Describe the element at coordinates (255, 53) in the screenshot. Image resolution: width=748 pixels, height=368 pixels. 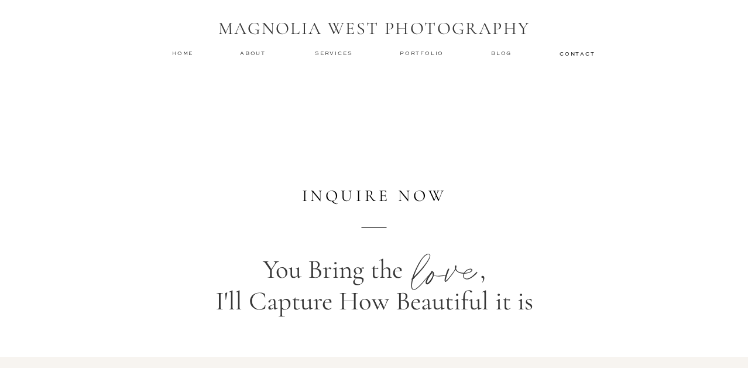
I see `nav: about` at that location.